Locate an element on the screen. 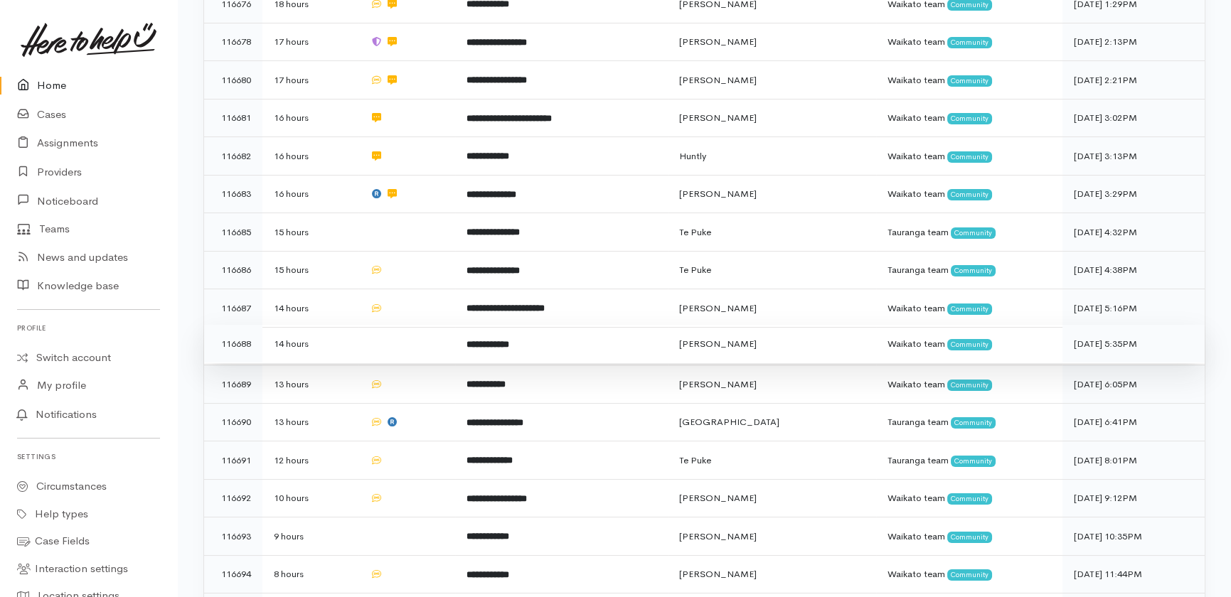 This screenshot has width=1231, height=597. td: 116683 is located at coordinates (233, 194).